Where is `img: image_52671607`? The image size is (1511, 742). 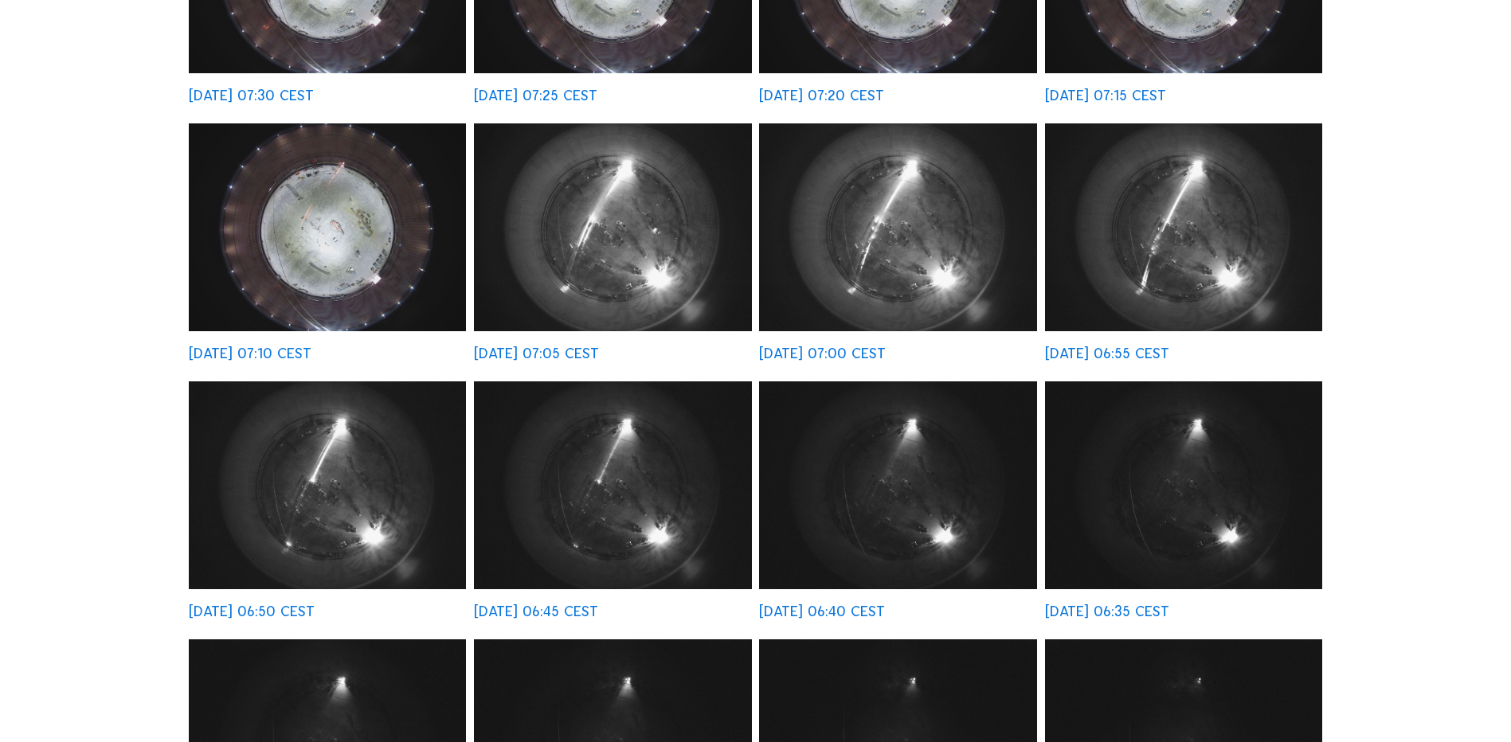
img: image_52671607 is located at coordinates (898, 227).